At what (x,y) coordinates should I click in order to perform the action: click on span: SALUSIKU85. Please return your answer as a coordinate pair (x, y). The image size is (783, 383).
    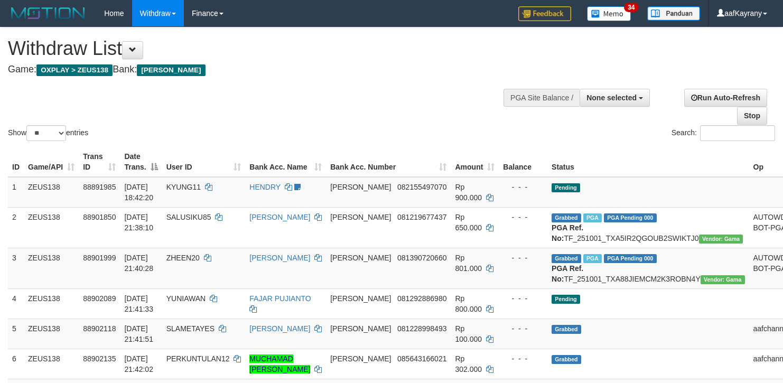
    Looking at the image, I should click on (189, 217).